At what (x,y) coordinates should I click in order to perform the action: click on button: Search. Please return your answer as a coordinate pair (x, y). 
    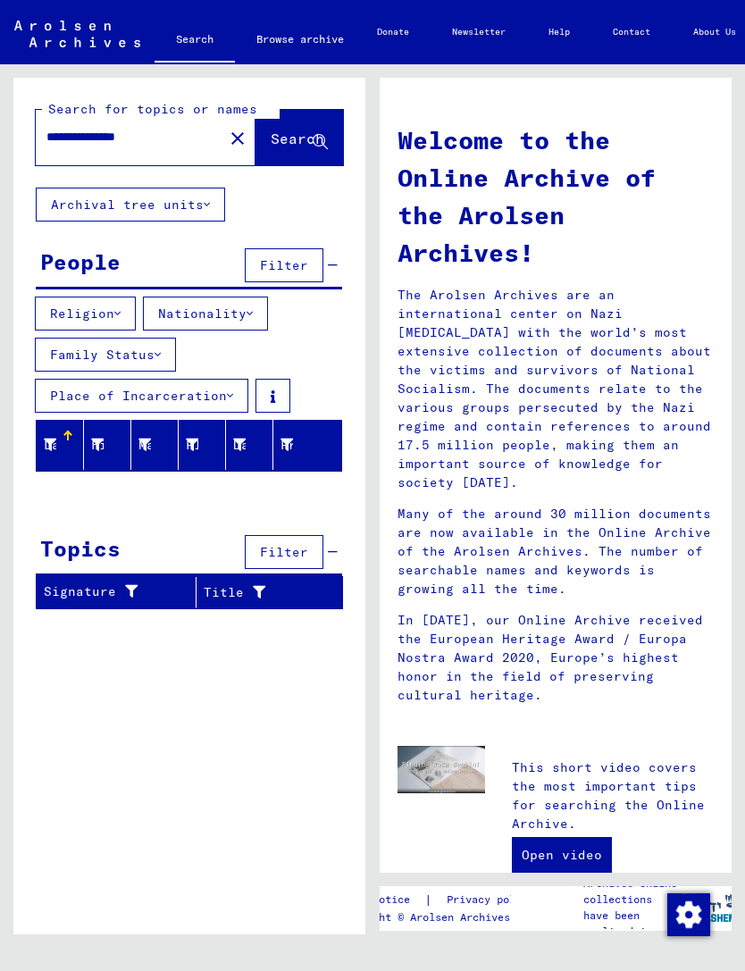
    Looking at the image, I should click on (299, 138).